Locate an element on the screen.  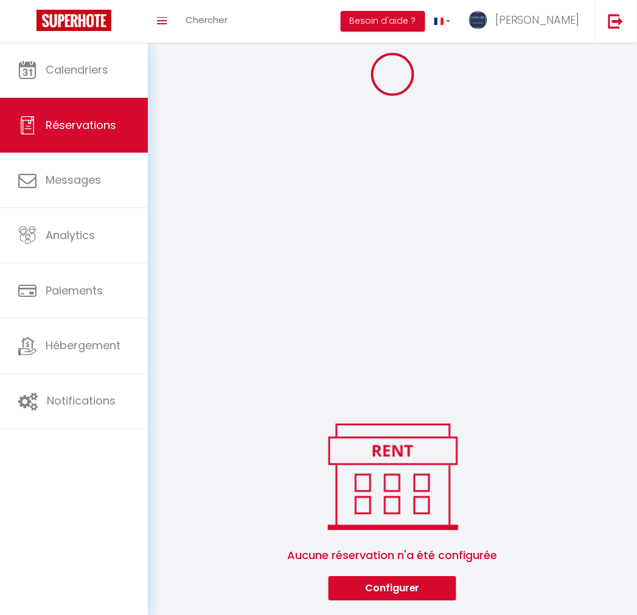
span: Hébergement is located at coordinates (83, 345).